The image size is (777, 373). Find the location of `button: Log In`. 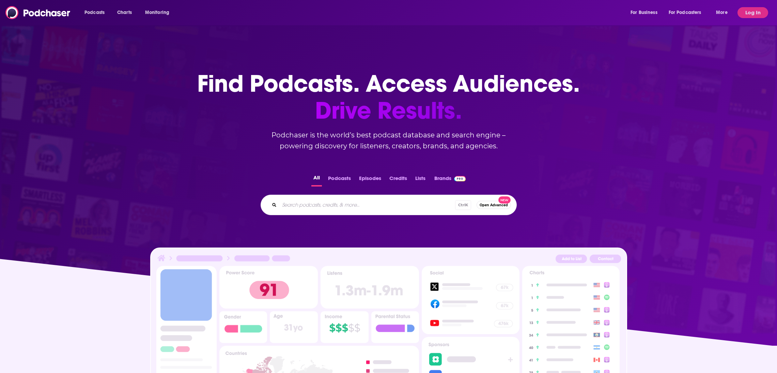

button: Log In is located at coordinates (753, 13).